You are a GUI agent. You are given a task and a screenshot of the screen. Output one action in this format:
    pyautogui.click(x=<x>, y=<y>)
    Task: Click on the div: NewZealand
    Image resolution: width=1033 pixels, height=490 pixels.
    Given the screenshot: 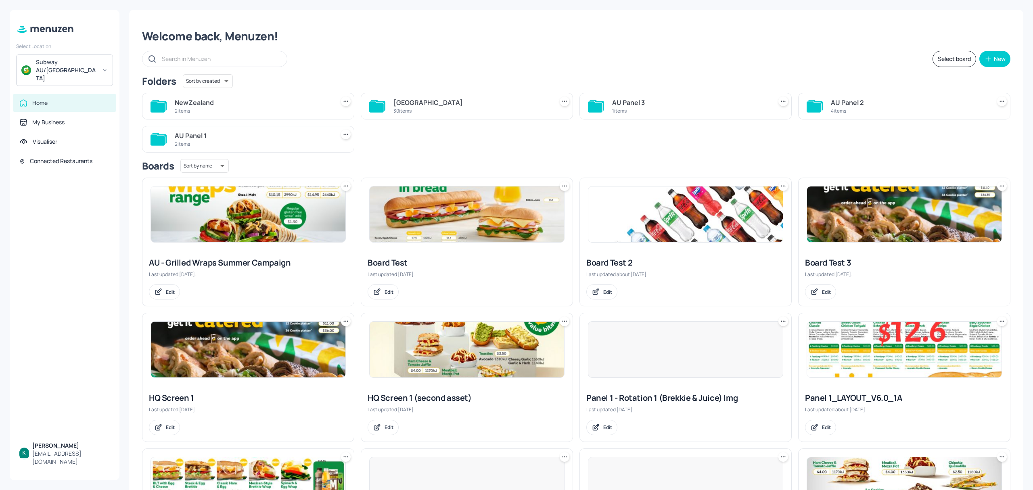 What is the action you would take?
    pyautogui.click(x=253, y=103)
    